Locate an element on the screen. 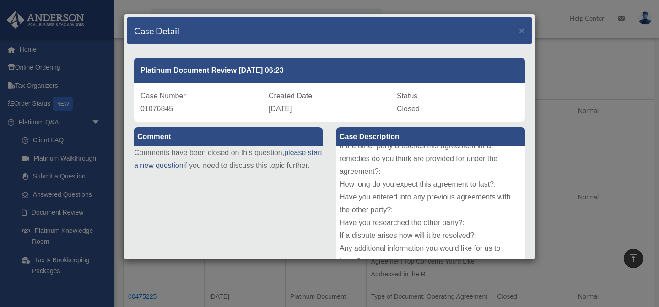  button: Close is located at coordinates (521, 30).